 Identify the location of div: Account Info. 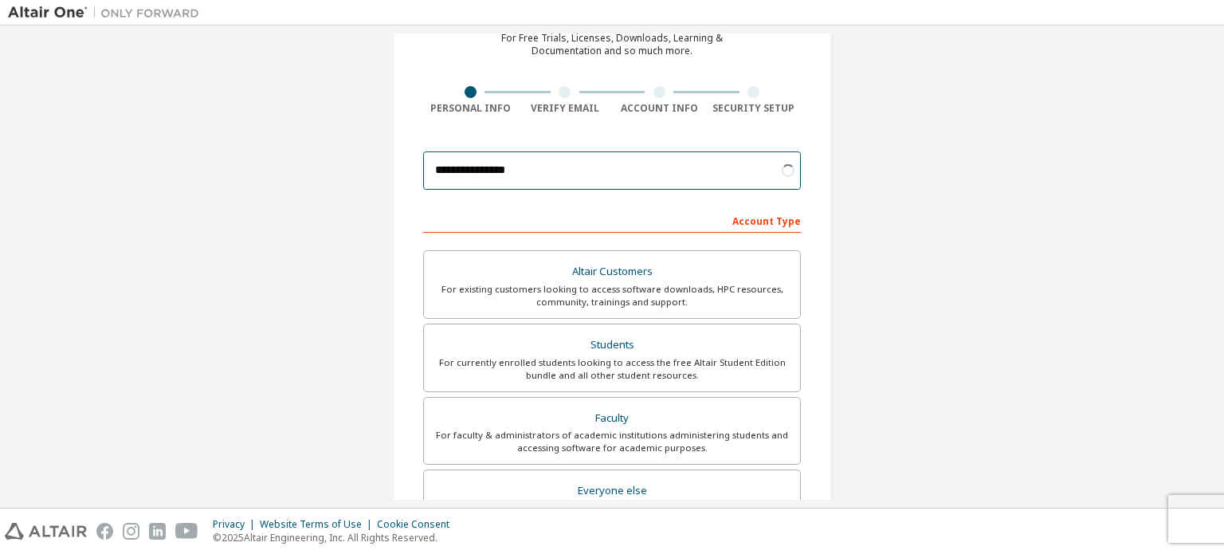
(659, 108).